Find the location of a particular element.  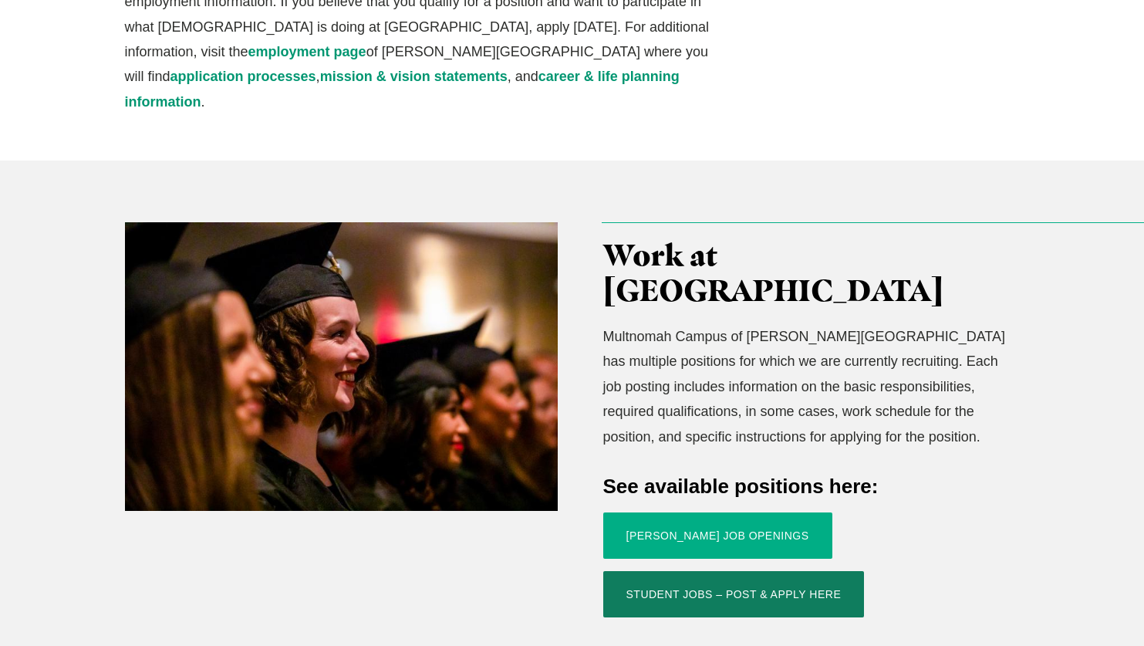

a: application processes is located at coordinates (243, 76).